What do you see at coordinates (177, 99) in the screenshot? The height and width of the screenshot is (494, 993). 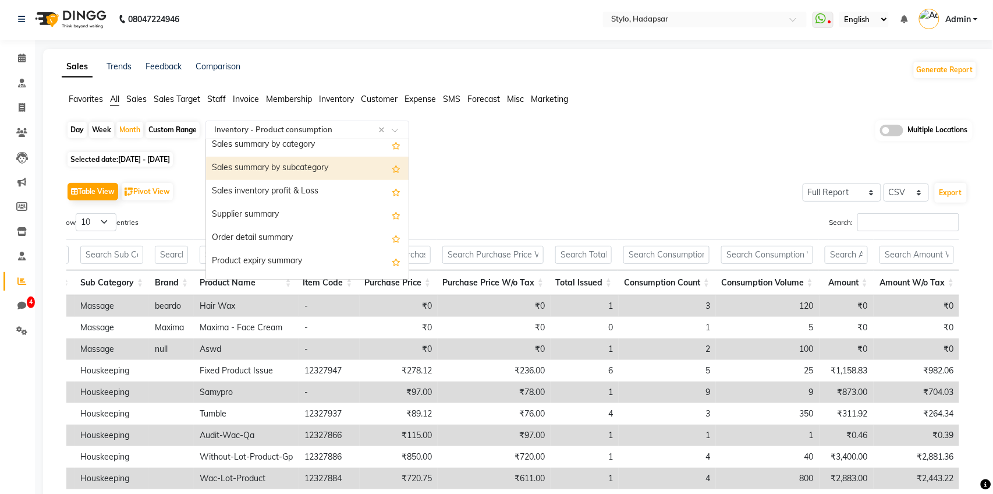 I see `span: Sales Target` at bounding box center [177, 99].